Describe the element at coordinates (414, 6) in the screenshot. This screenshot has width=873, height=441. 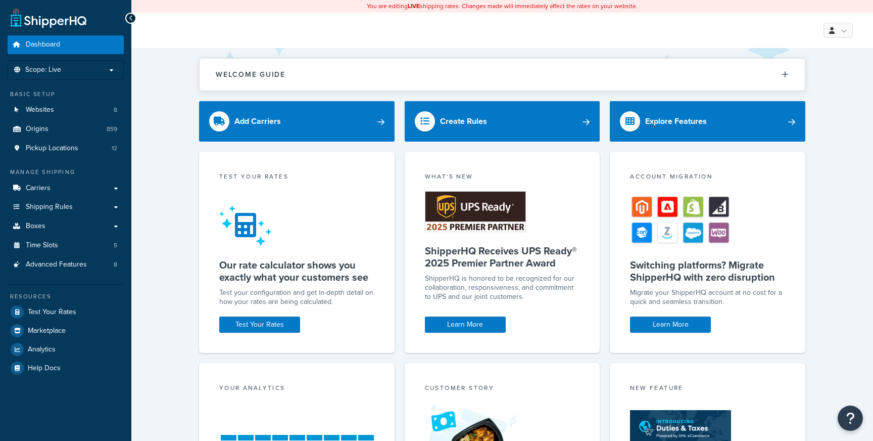
I see `b: LIVE` at that location.